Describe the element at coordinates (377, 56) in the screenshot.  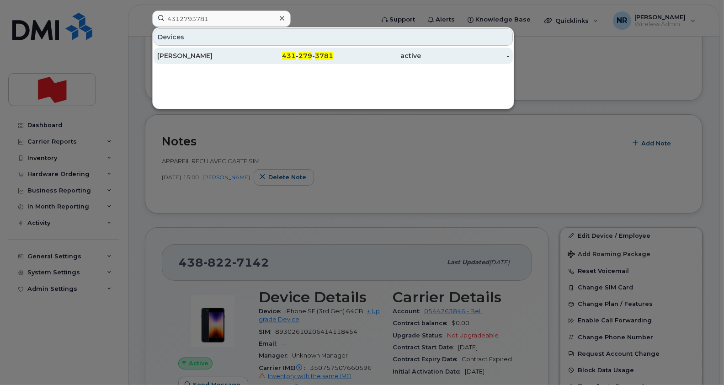
I see `div: active` at that location.